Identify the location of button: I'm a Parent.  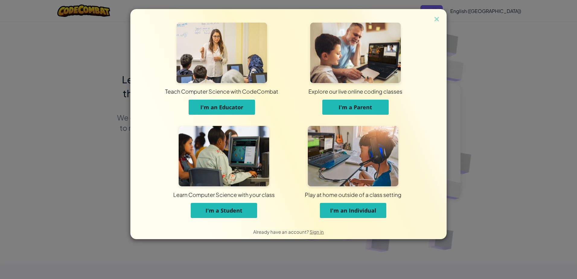
(356, 107).